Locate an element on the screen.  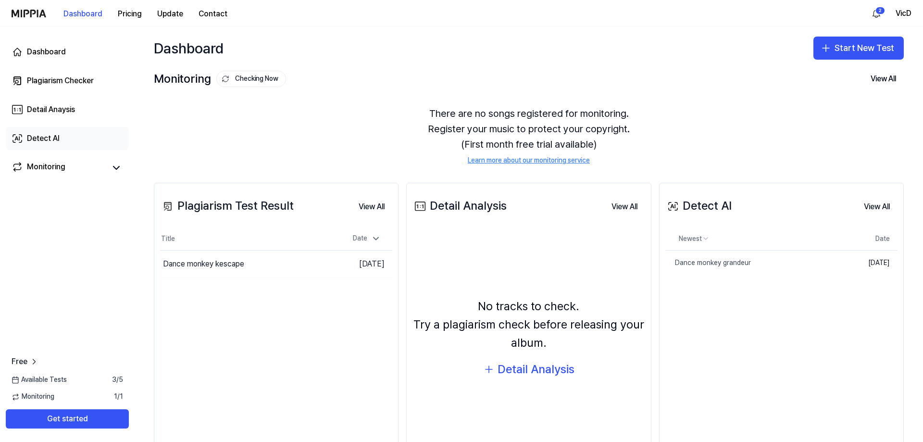
a: Learn more about our monitoring service is located at coordinates (529, 161).